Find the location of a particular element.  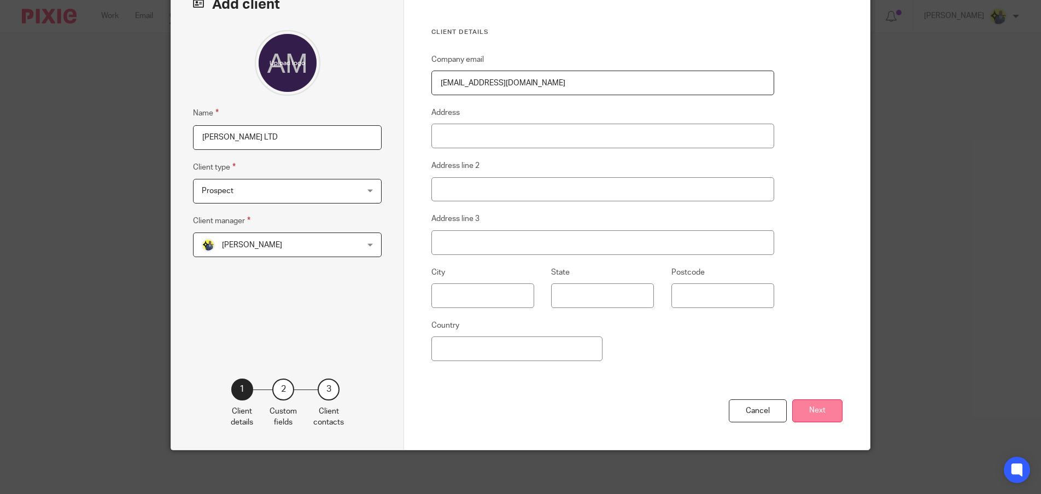

p: Custom fields is located at coordinates (283, 417).